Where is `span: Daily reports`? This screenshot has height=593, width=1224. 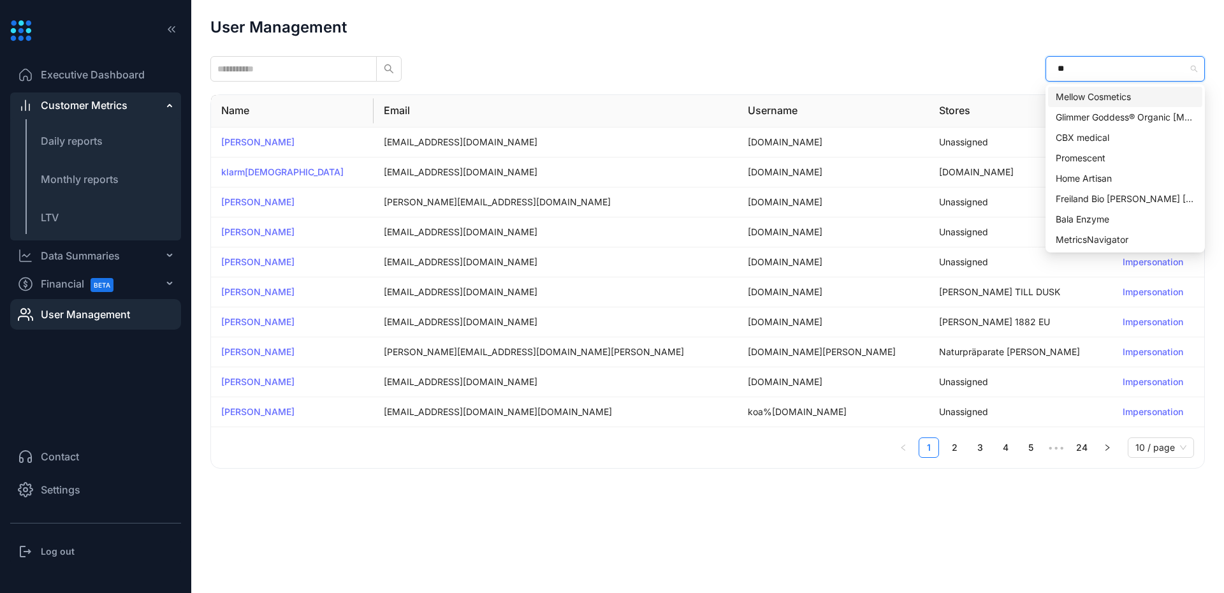
span: Daily reports is located at coordinates (71, 141).